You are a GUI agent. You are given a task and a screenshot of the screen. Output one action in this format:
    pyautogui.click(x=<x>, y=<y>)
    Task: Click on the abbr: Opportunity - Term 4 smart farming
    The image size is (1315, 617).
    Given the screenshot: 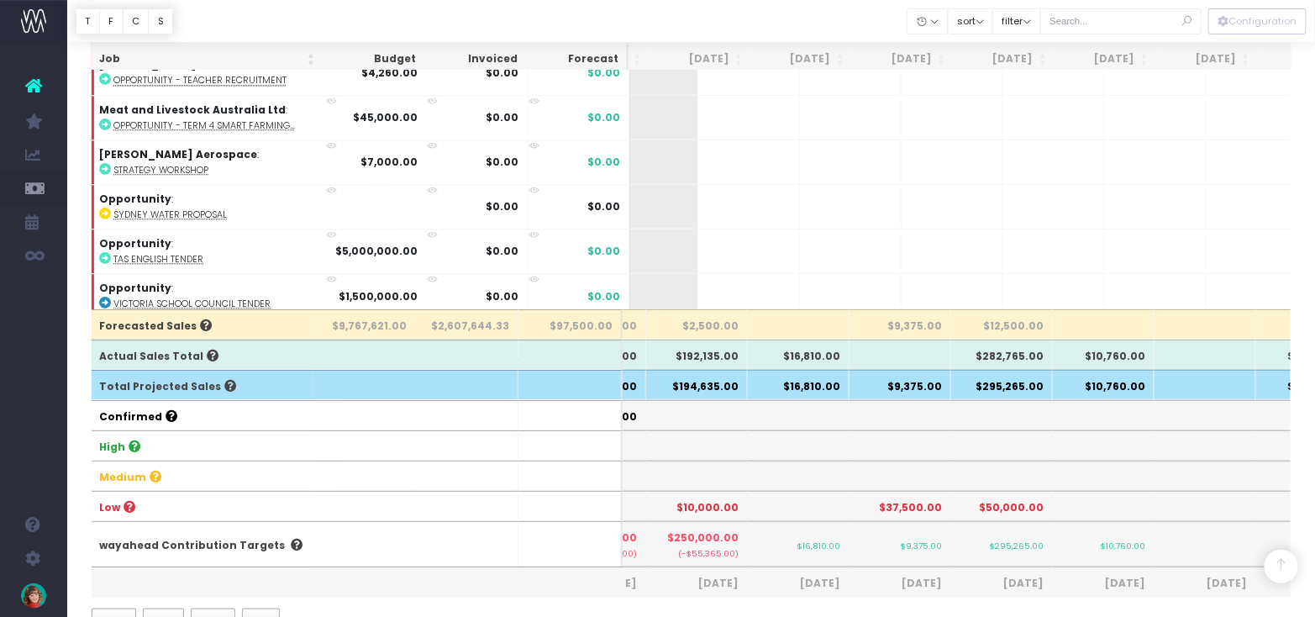 What is the action you would take?
    pyautogui.click(x=205, y=125)
    